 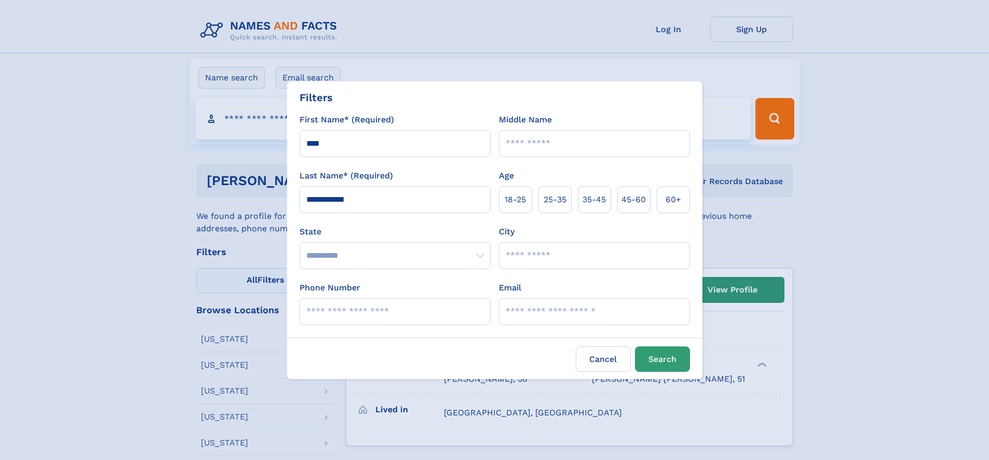 What do you see at coordinates (506, 176) in the screenshot?
I see `label: Age` at bounding box center [506, 176].